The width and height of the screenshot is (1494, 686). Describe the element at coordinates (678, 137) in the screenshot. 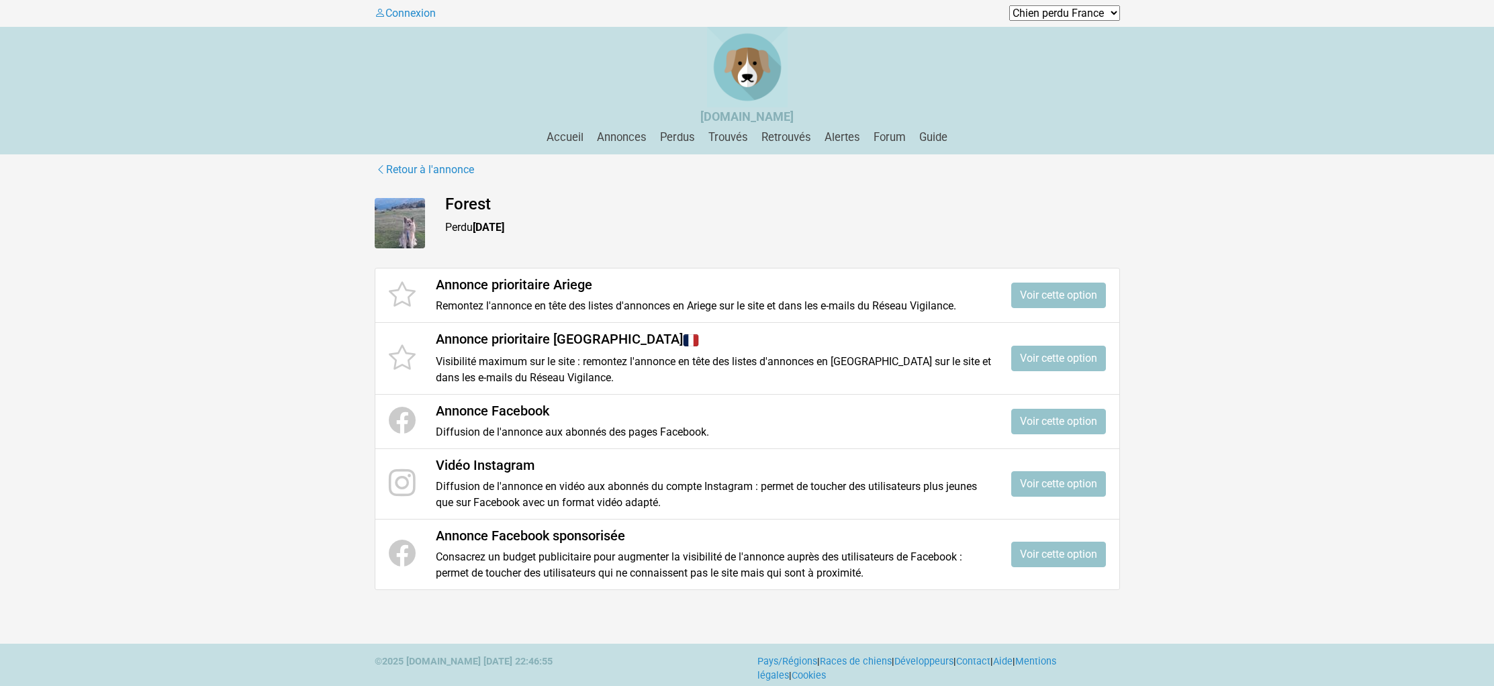

I see `a: Perdus` at that location.